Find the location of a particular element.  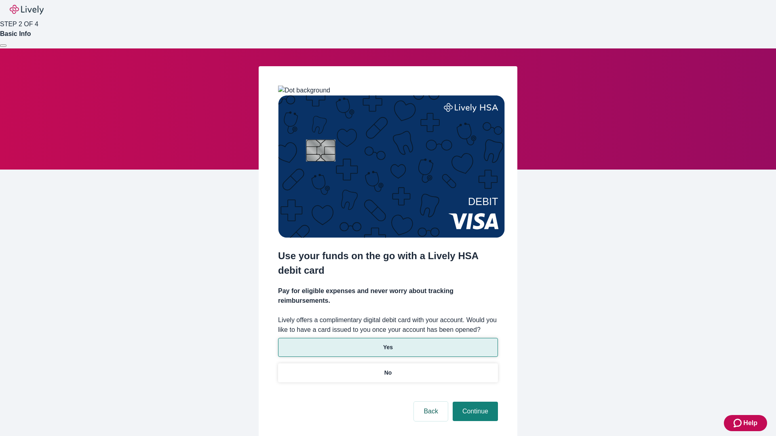

button: No is located at coordinates (388, 373).